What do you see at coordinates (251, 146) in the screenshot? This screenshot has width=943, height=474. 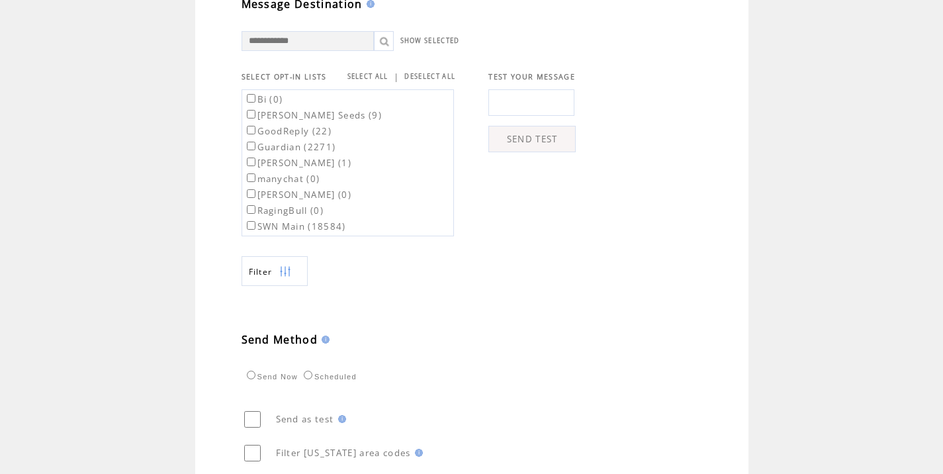 I see `input: Guardian (2271)` at bounding box center [251, 146].